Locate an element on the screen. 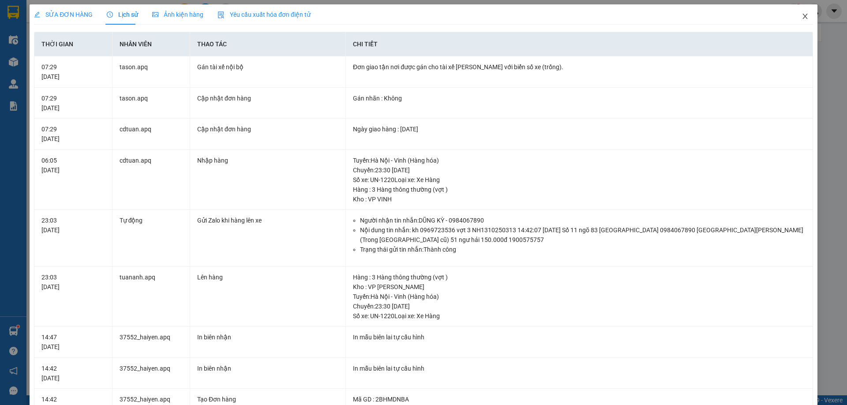  img: icon is located at coordinates (221, 15).